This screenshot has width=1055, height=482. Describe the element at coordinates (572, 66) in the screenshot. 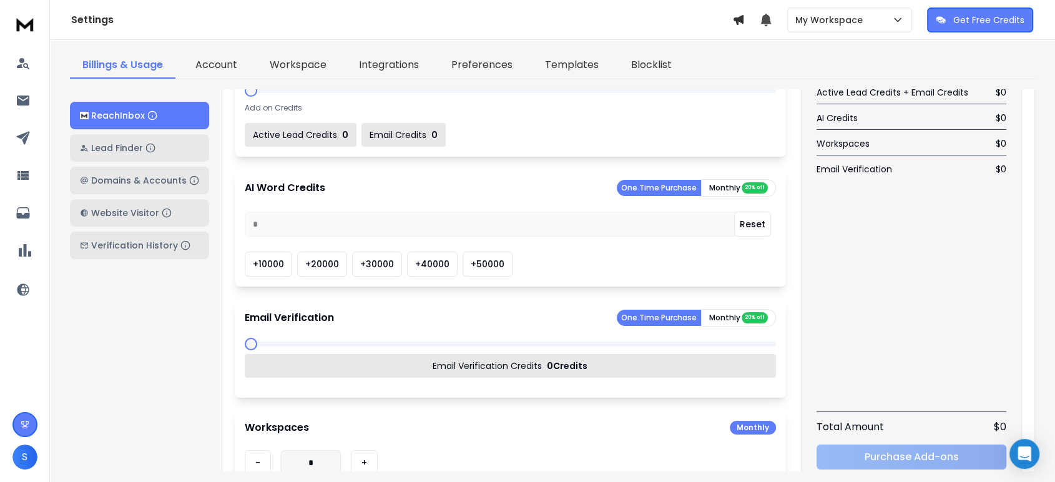

I see `a: Templates` at that location.